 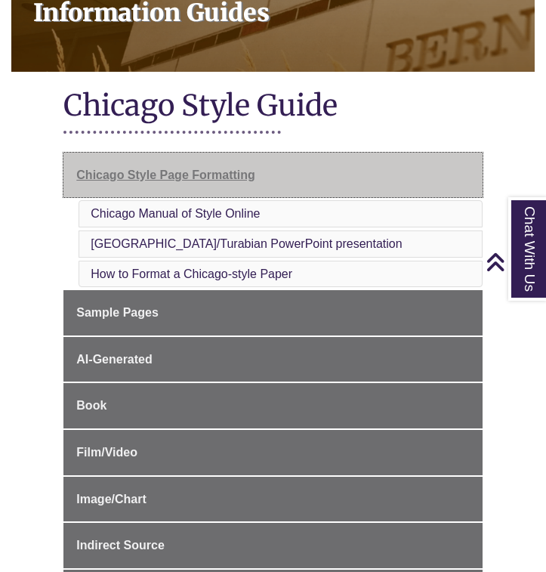 I want to click on span: Indirect Source, so click(x=120, y=545).